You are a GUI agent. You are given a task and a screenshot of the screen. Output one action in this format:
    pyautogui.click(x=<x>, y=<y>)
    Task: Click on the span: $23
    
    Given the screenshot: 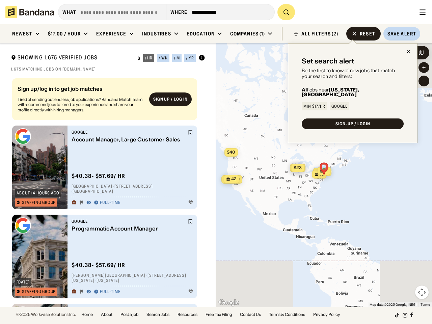 What is the action you would take?
    pyautogui.click(x=298, y=167)
    